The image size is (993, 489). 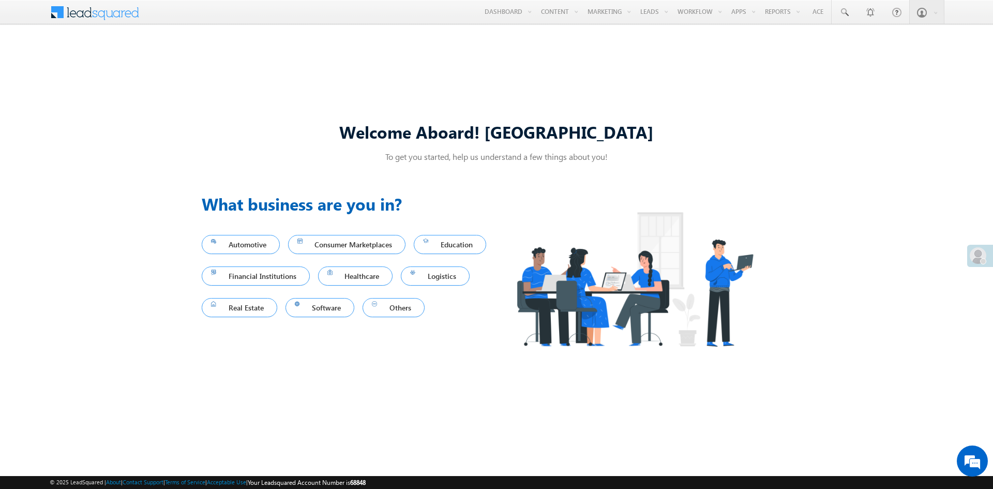 I want to click on a: Acceptable Use, so click(x=226, y=481).